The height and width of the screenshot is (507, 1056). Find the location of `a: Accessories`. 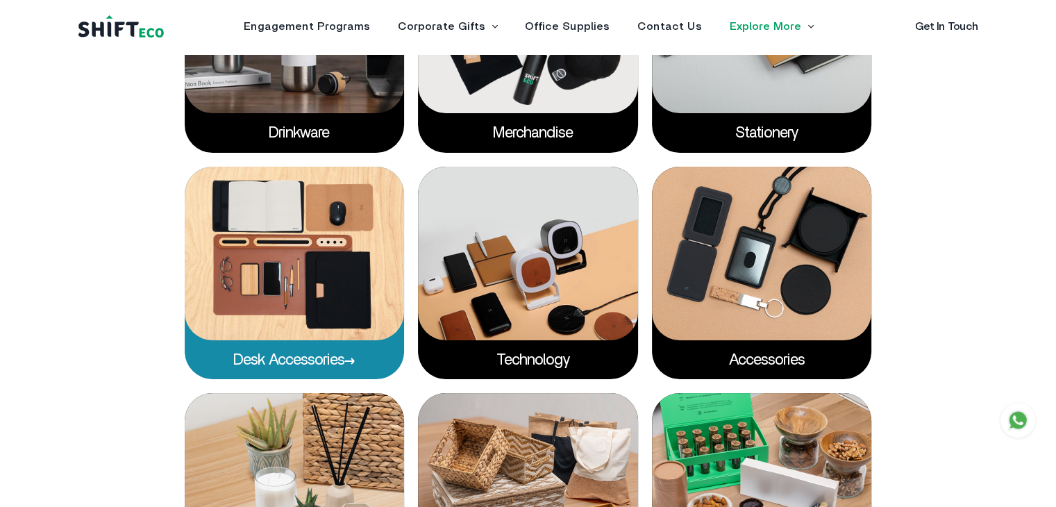

a: Accessories is located at coordinates (762, 360).